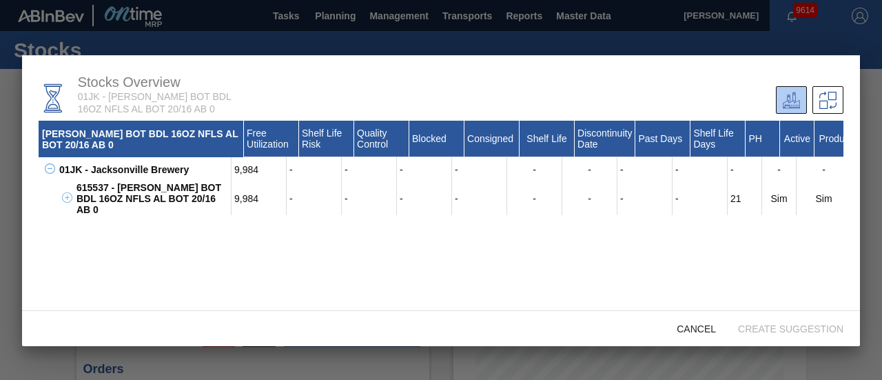  Describe the element at coordinates (143, 169) in the screenshot. I see `div: 01JK - Jacksonville Brewery` at that location.